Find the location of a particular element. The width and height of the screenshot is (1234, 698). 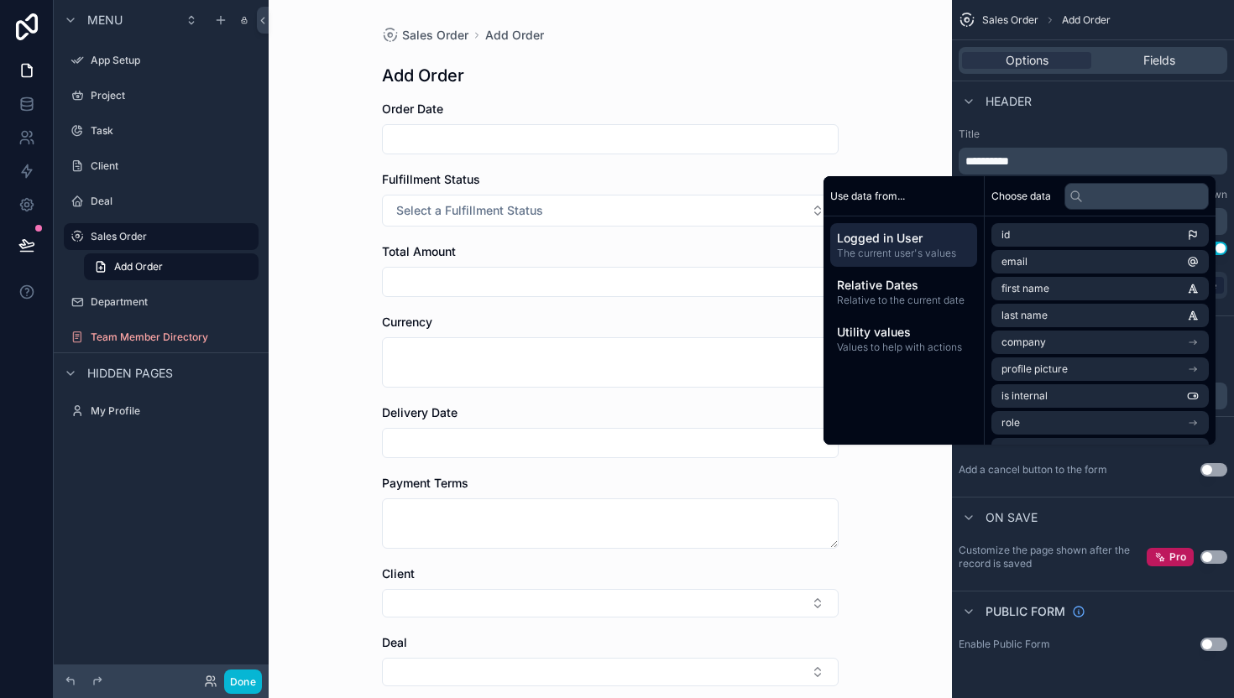

span: Choose data is located at coordinates (1020, 196).